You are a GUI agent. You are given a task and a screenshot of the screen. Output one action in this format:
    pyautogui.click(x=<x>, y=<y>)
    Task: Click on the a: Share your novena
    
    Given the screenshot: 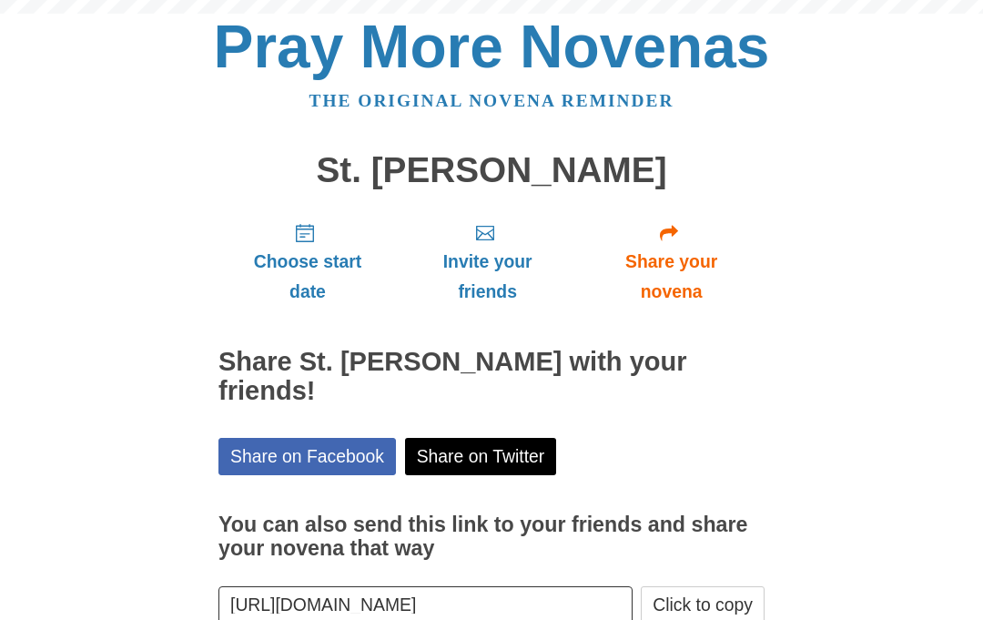 What is the action you would take?
    pyautogui.click(x=671, y=261)
    